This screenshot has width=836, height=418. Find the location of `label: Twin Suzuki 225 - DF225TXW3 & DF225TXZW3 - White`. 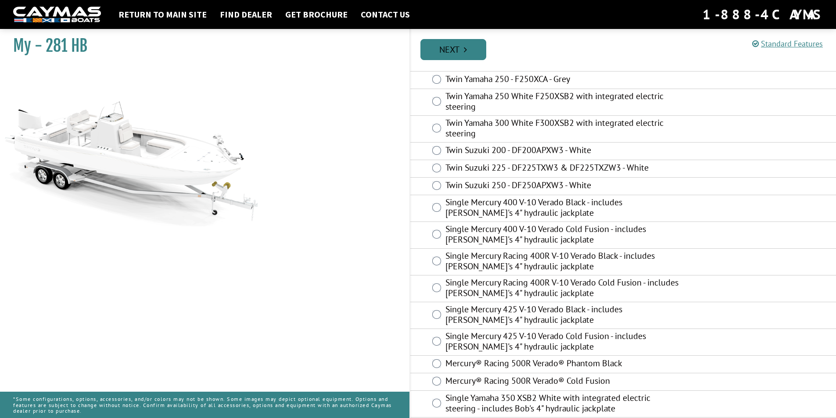

label: Twin Suzuki 225 - DF225TXW3 & DF225TXZW3 - White is located at coordinates (563, 169).